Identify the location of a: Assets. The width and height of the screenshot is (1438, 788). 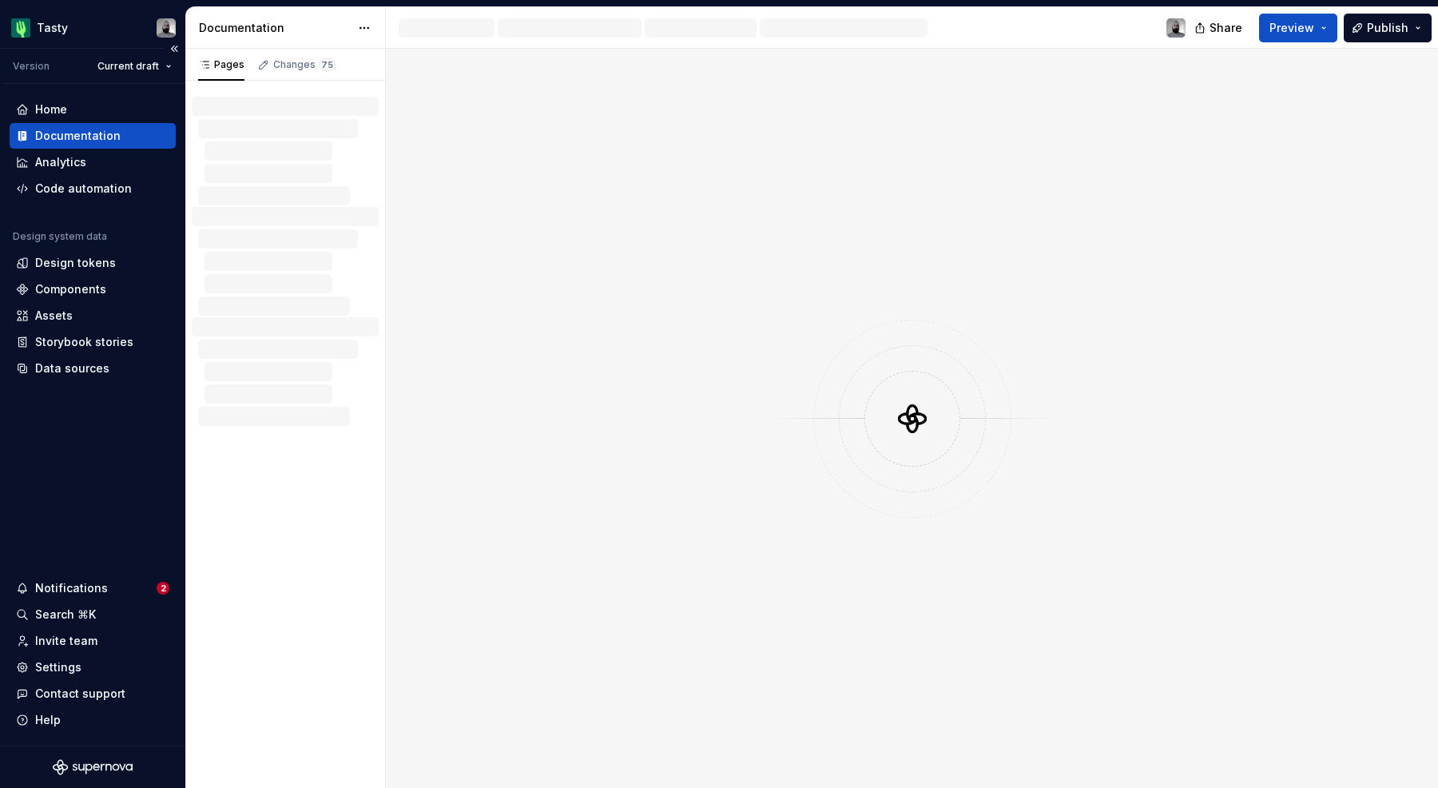
(93, 316).